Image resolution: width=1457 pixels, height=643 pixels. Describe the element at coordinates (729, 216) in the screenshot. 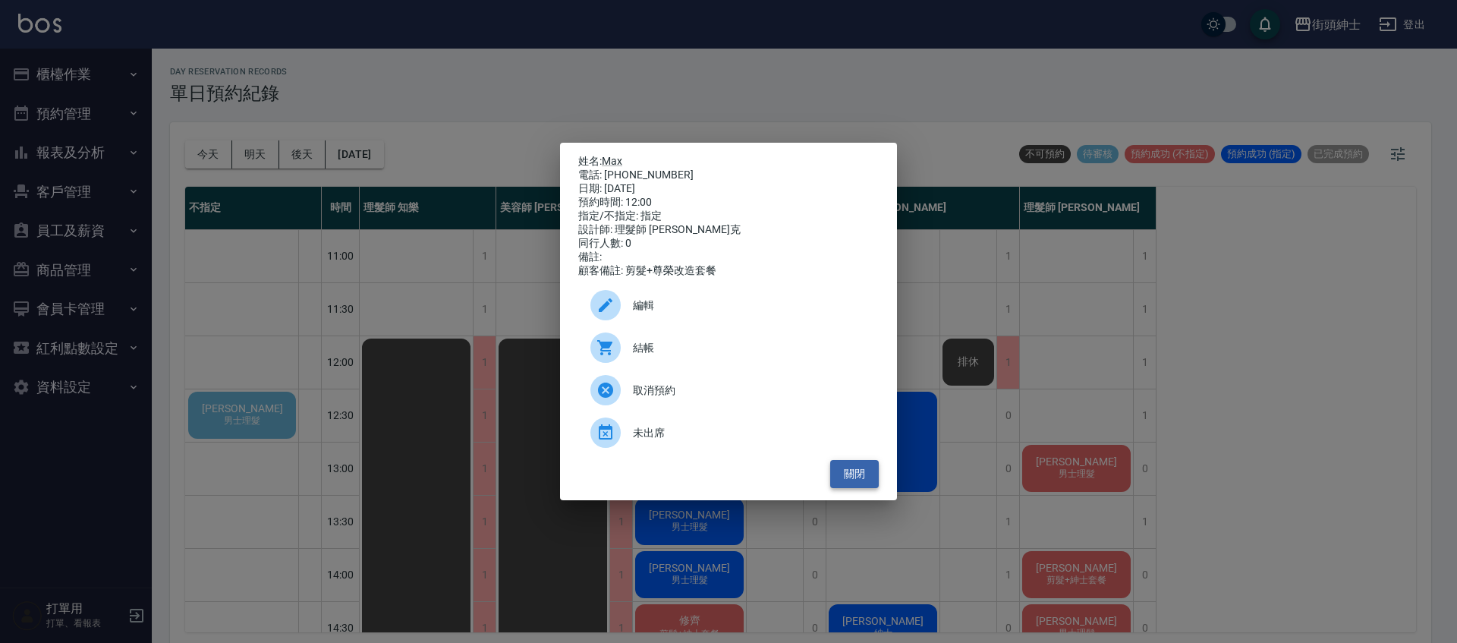

I see `div: 指定/不指定: 指定` at that location.